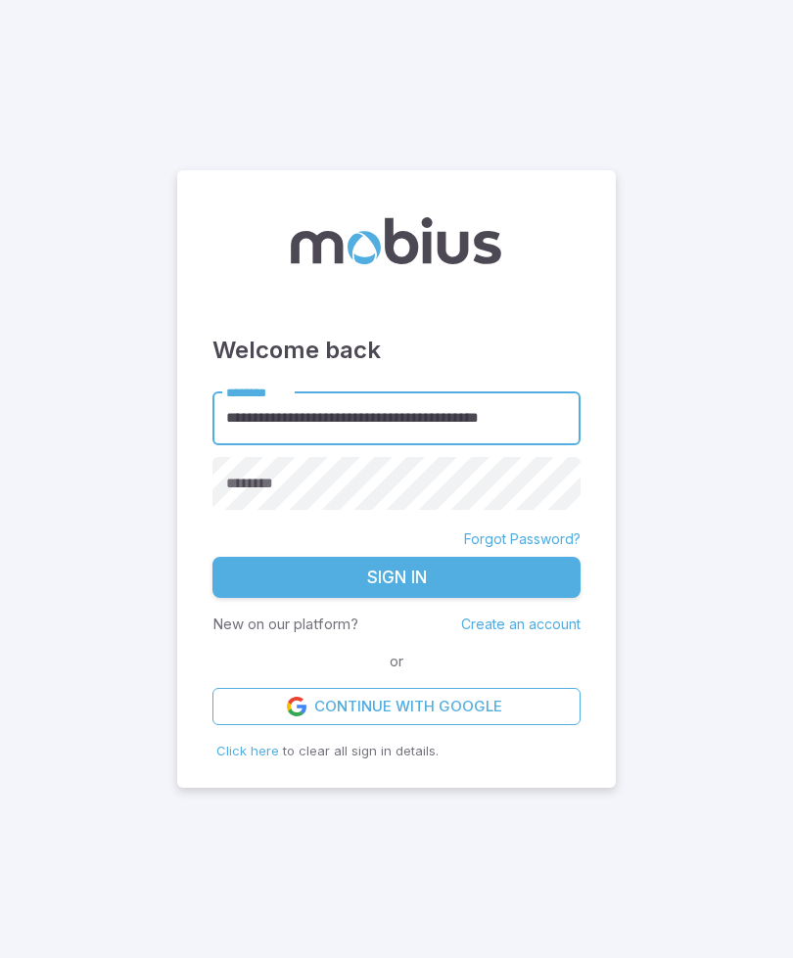 This screenshot has height=958, width=793. What do you see at coordinates (396, 707) in the screenshot?
I see `a: Continue with Google` at bounding box center [396, 707].